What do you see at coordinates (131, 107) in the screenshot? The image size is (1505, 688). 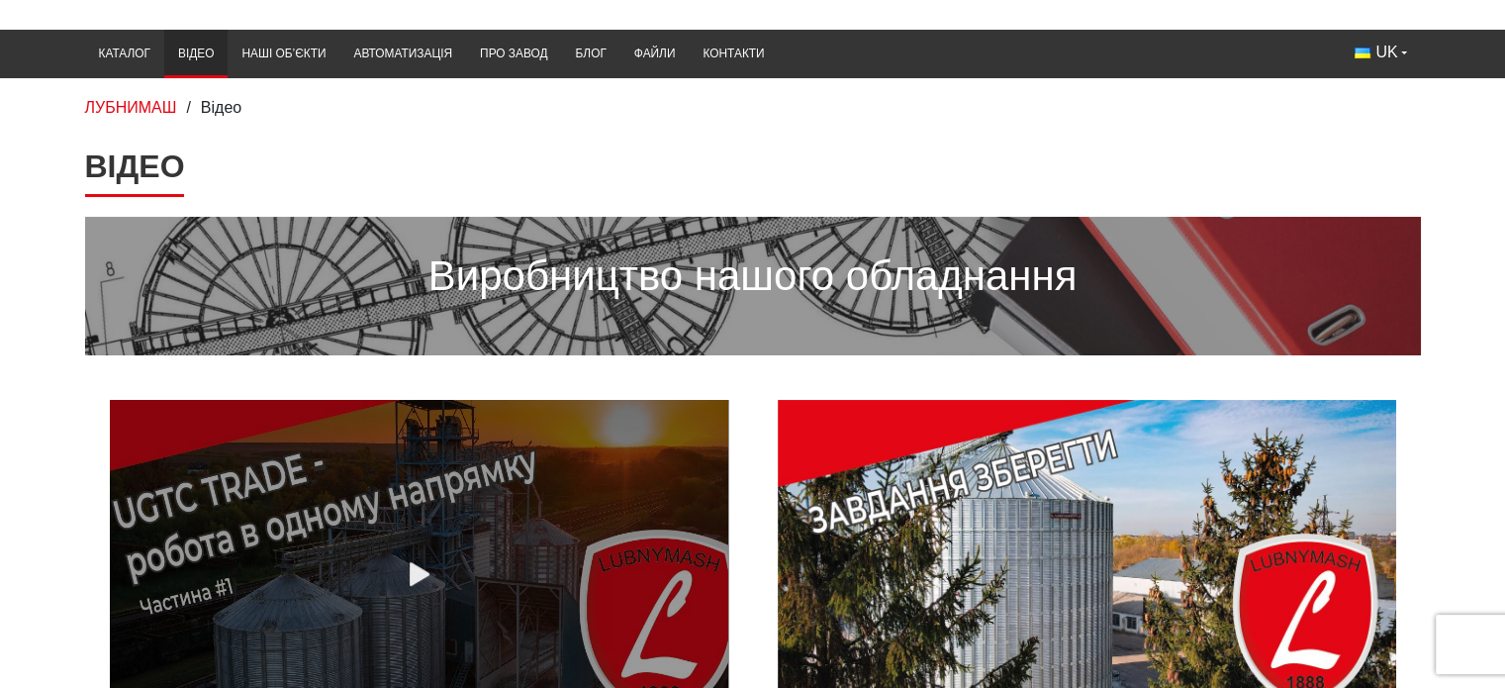 I see `span: ЛУБНИМАШ` at bounding box center [131, 107].